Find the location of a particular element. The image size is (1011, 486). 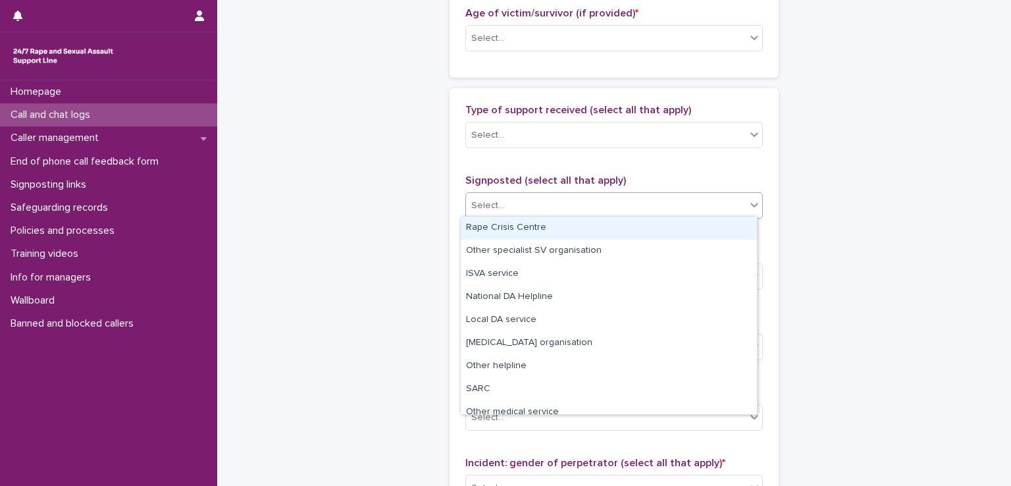

div: Local DA service is located at coordinates (609, 320).